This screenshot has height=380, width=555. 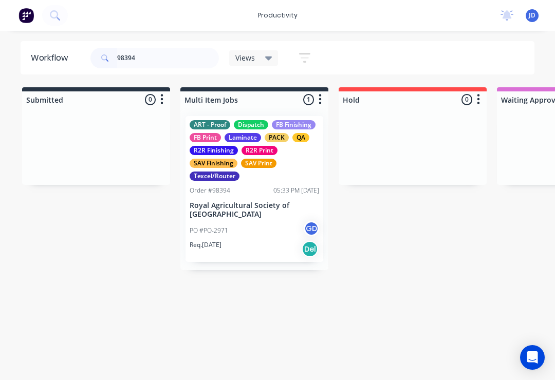 I want to click on div: FB Print, so click(x=205, y=138).